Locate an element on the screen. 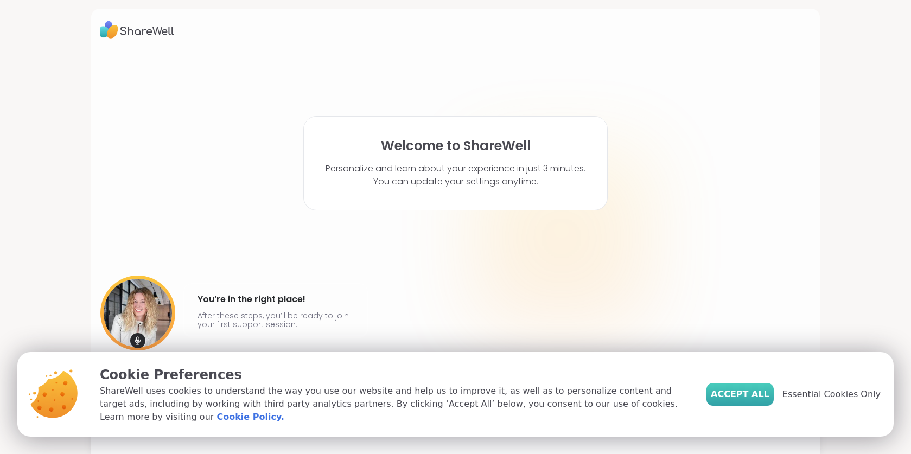 The height and width of the screenshot is (454, 911). span: Essential Cookies Only is located at coordinates (831, 394).